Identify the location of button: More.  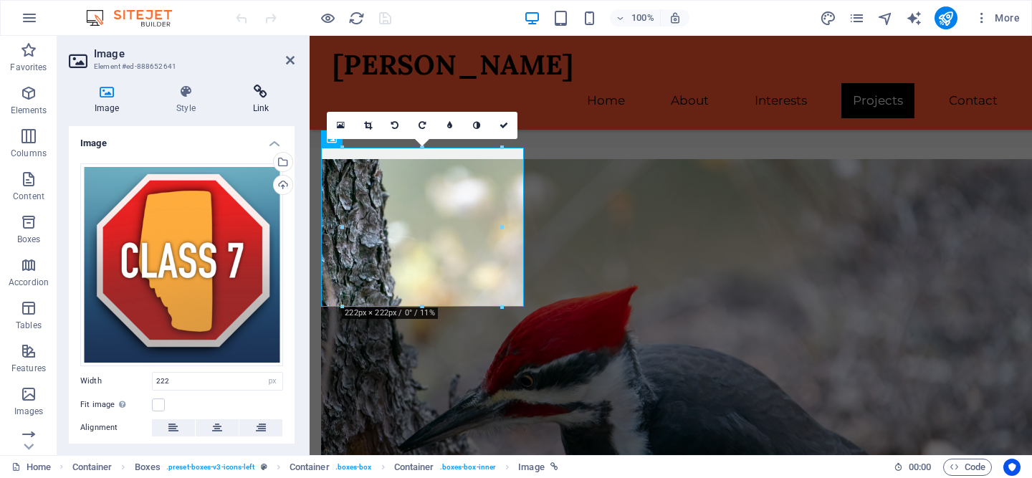
(997, 18).